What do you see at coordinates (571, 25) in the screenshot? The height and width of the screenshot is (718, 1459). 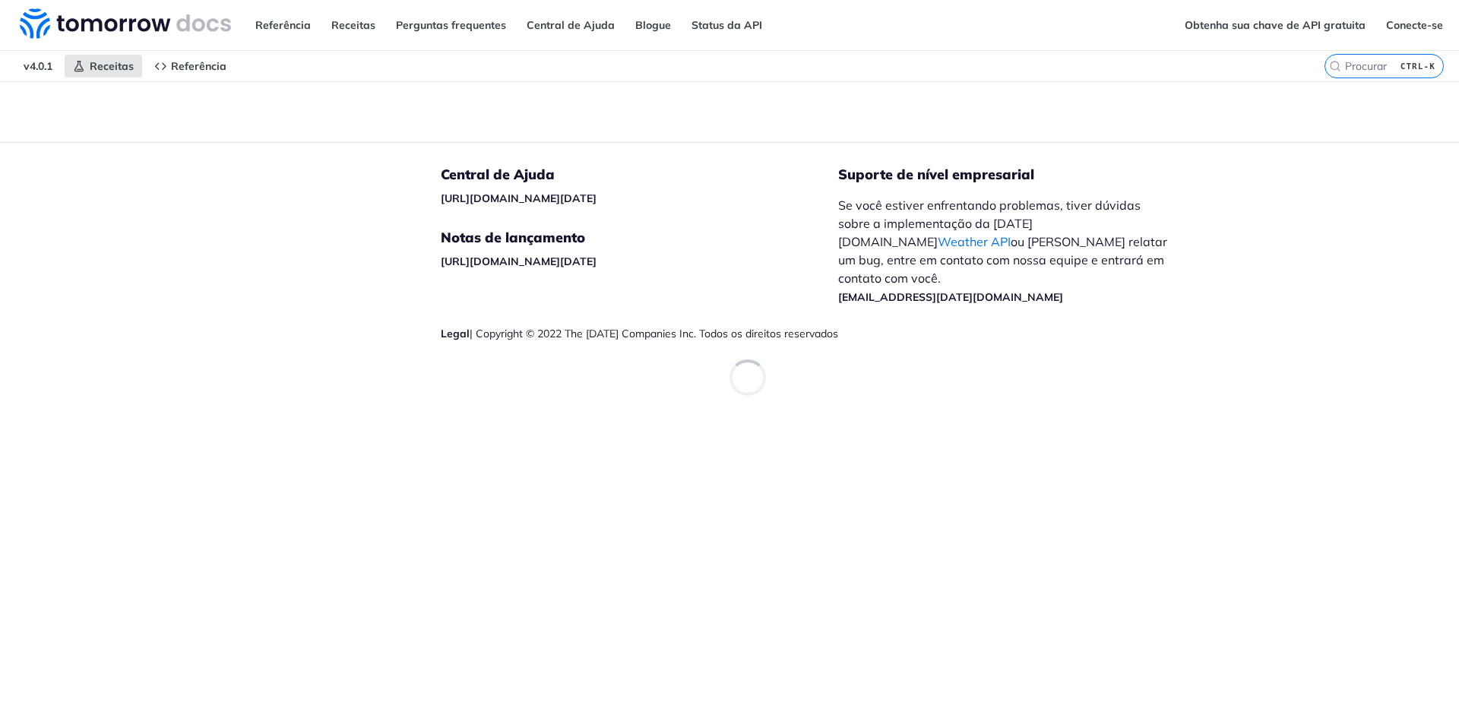 I see `a: Central de Ajuda` at bounding box center [571, 25].